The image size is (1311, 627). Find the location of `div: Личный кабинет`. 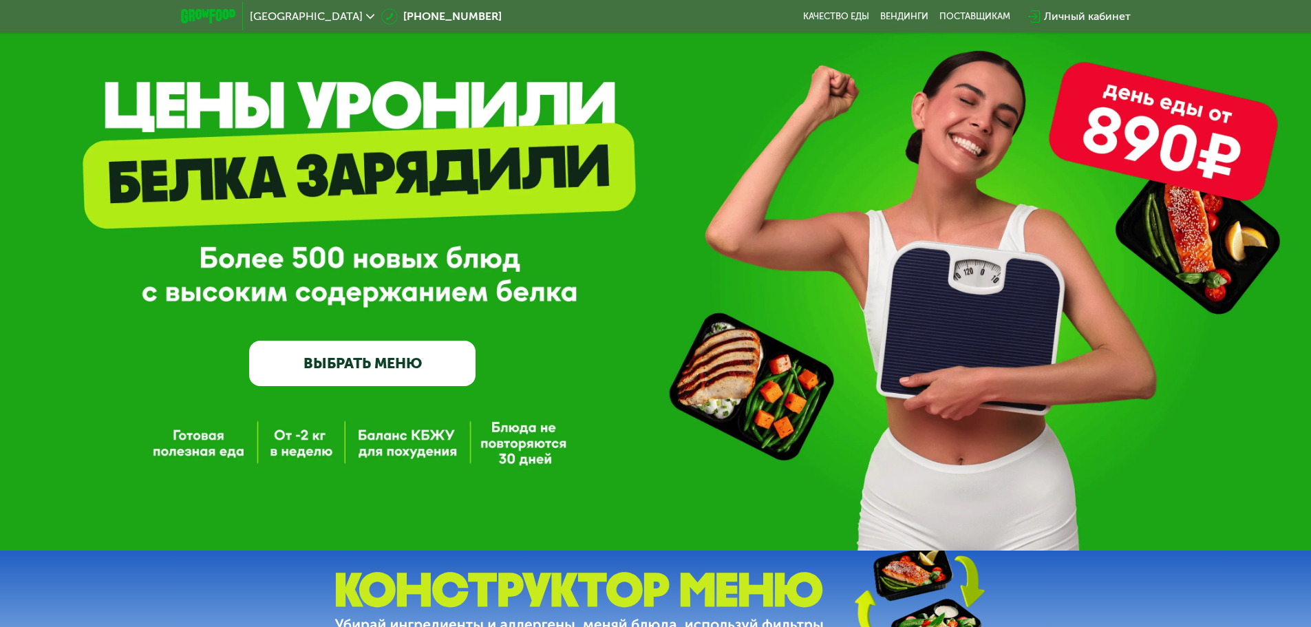

div: Личный кабинет is located at coordinates (1088, 17).